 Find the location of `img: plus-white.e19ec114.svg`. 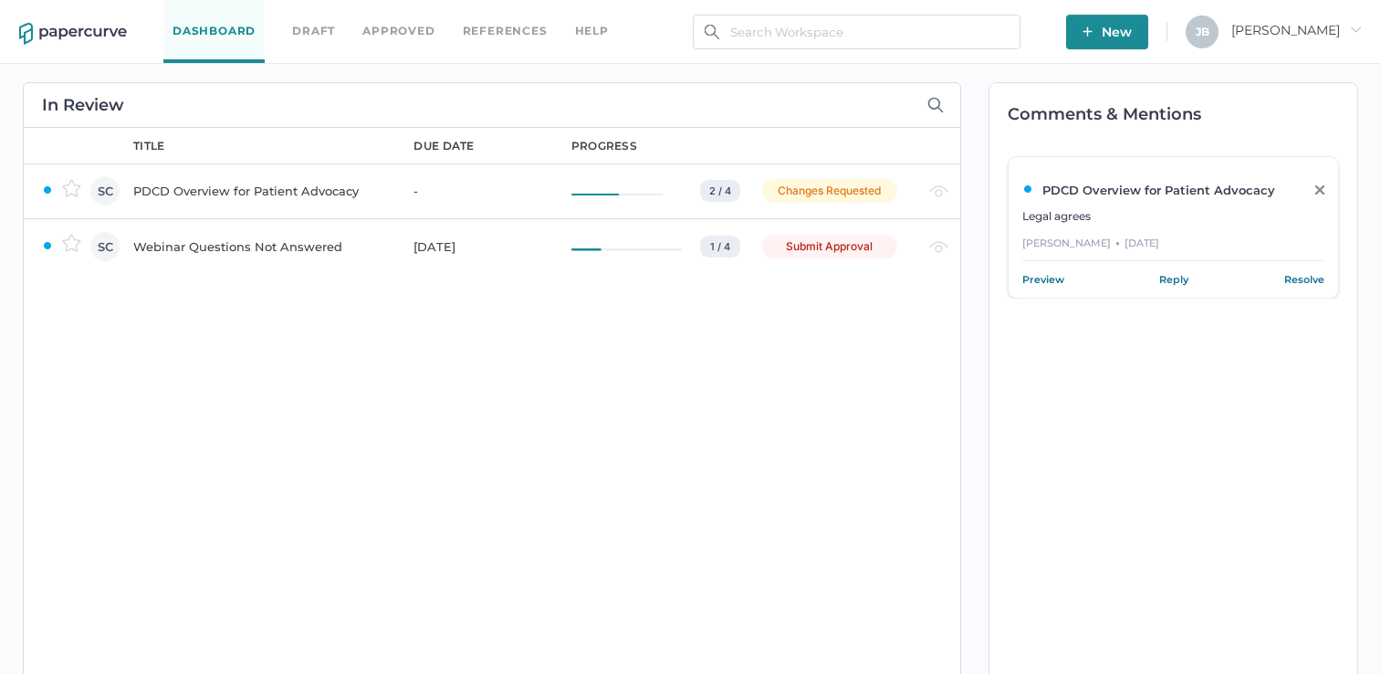

img: plus-white.e19ec114.svg is located at coordinates (1087, 31).